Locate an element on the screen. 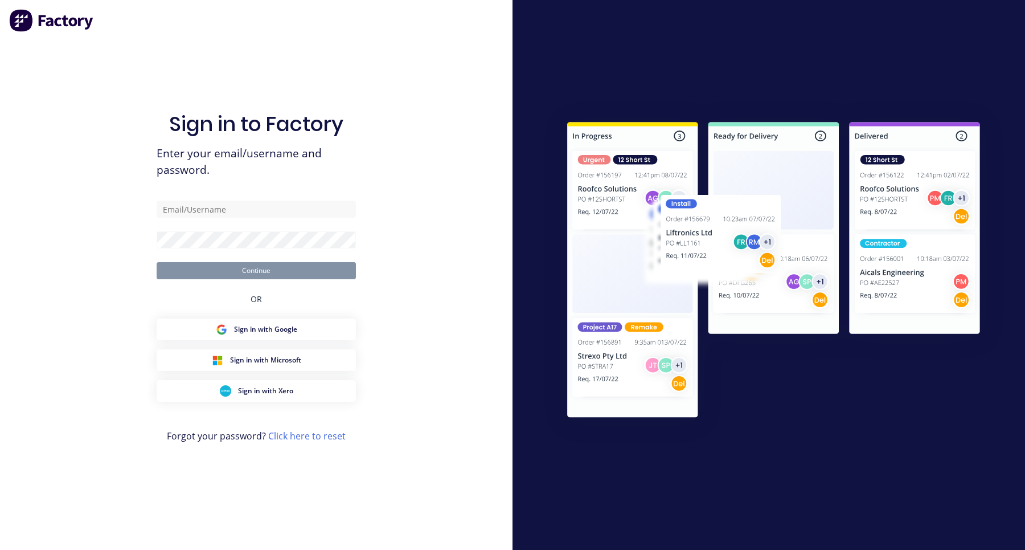  img: Sign in is located at coordinates (773, 272).